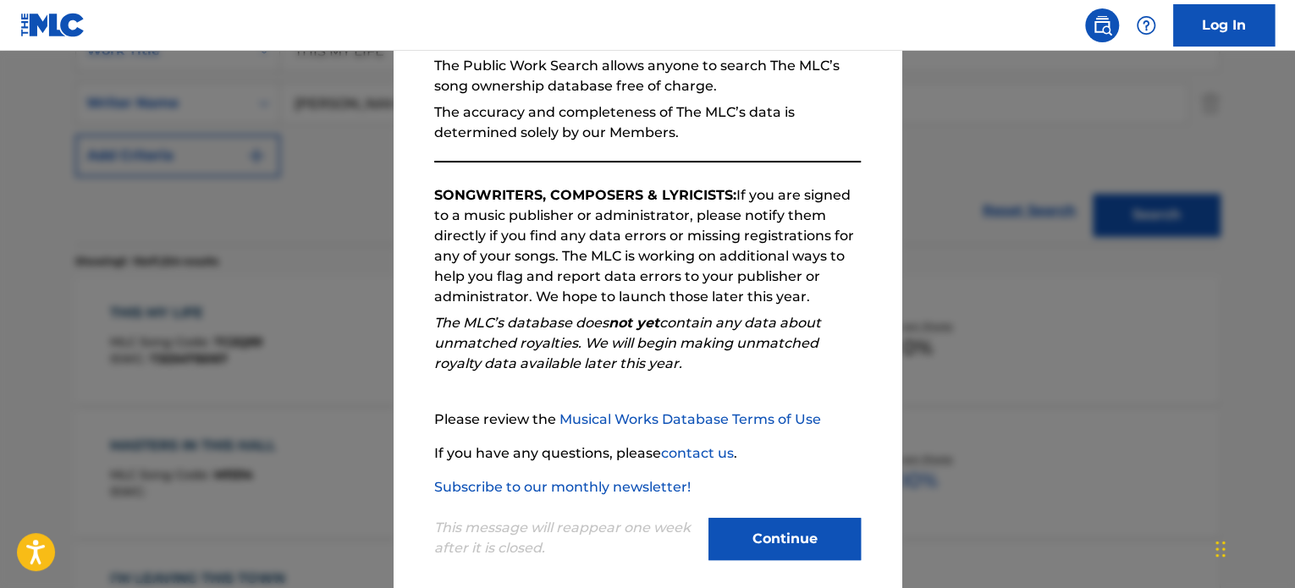  I want to click on div: Drag, so click(1220, 549).